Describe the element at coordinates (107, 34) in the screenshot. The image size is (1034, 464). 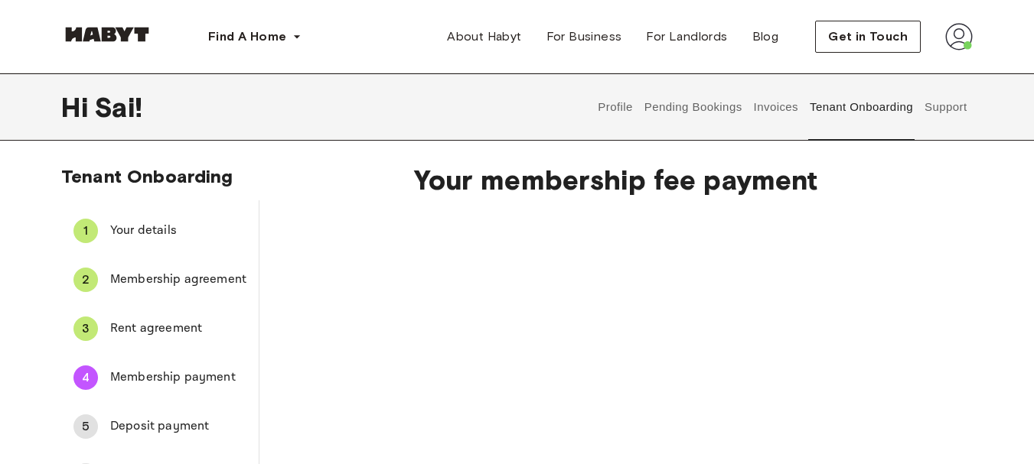
I see `img: Habyt` at that location.